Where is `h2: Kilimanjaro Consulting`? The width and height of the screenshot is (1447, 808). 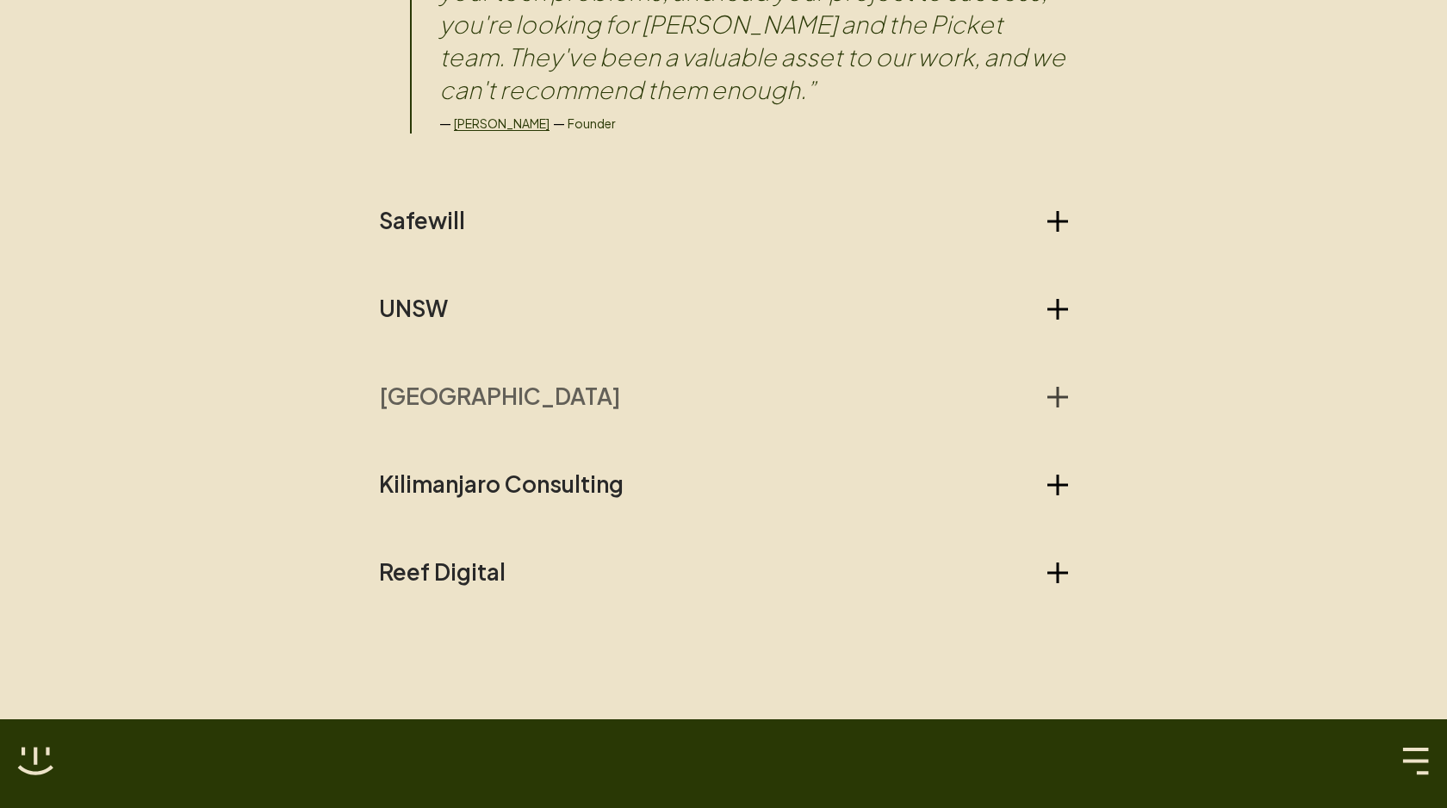 h2: Kilimanjaro Consulting is located at coordinates (501, 484).